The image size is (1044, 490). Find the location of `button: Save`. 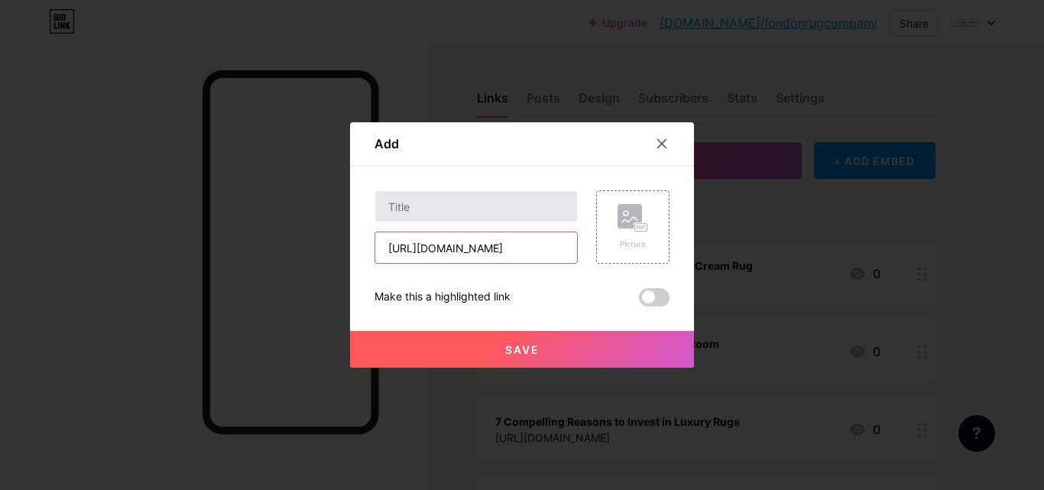

button: Save is located at coordinates (522, 349).